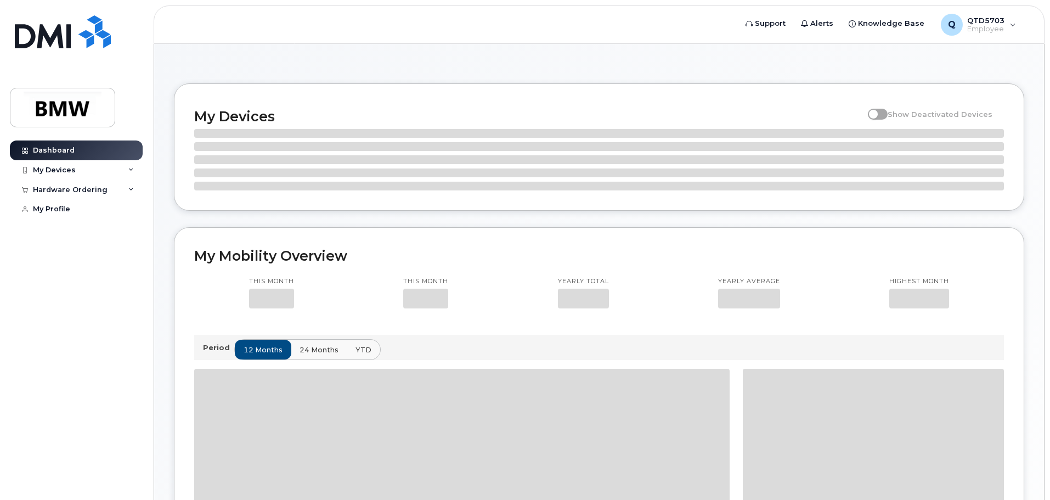 Image resolution: width=1050 pixels, height=500 pixels. I want to click on input: Show Deactivated Devices, so click(872, 108).